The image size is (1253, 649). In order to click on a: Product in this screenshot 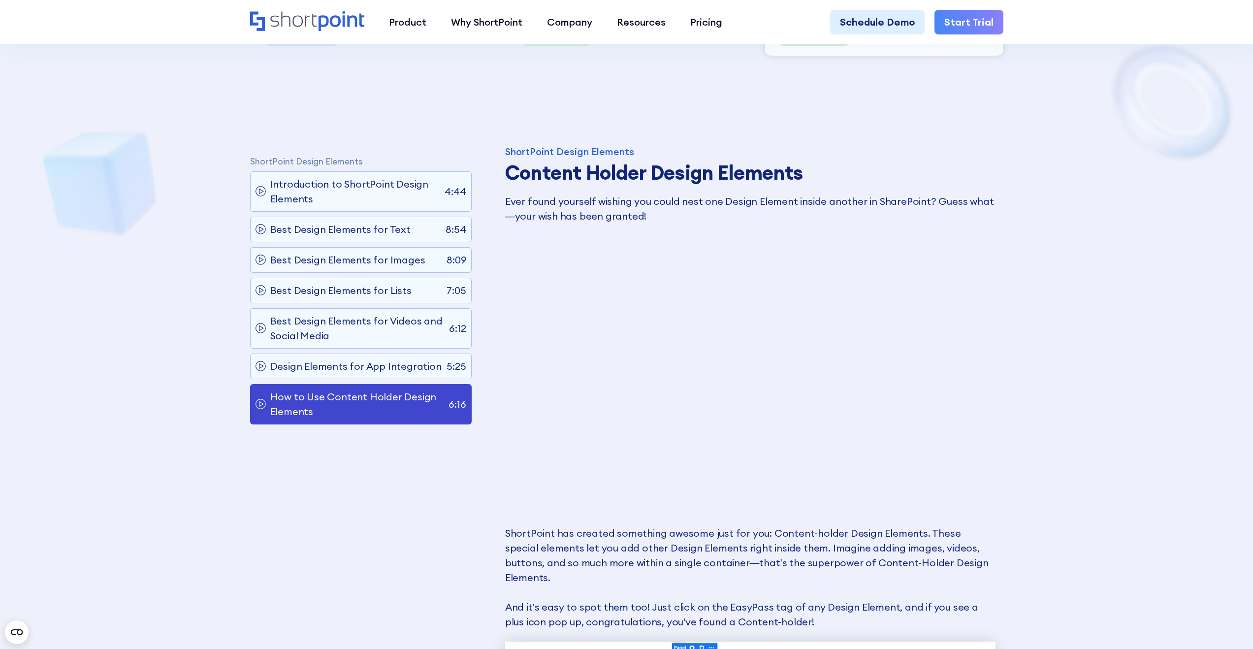, I will do `click(408, 22)`.